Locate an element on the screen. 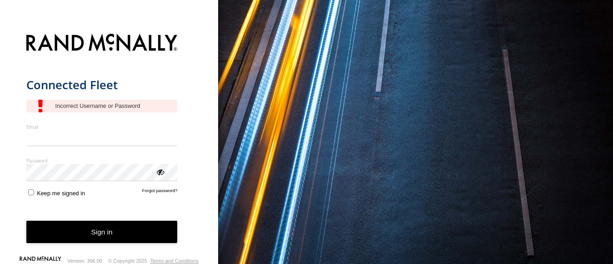 This screenshot has width=613, height=264. input: Keep me signed in is located at coordinates (31, 192).